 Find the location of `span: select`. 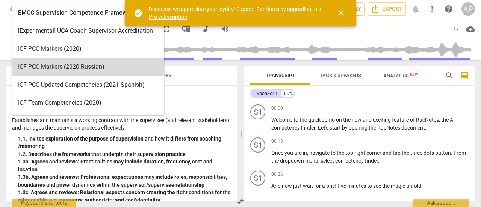

span: select is located at coordinates (327, 161).